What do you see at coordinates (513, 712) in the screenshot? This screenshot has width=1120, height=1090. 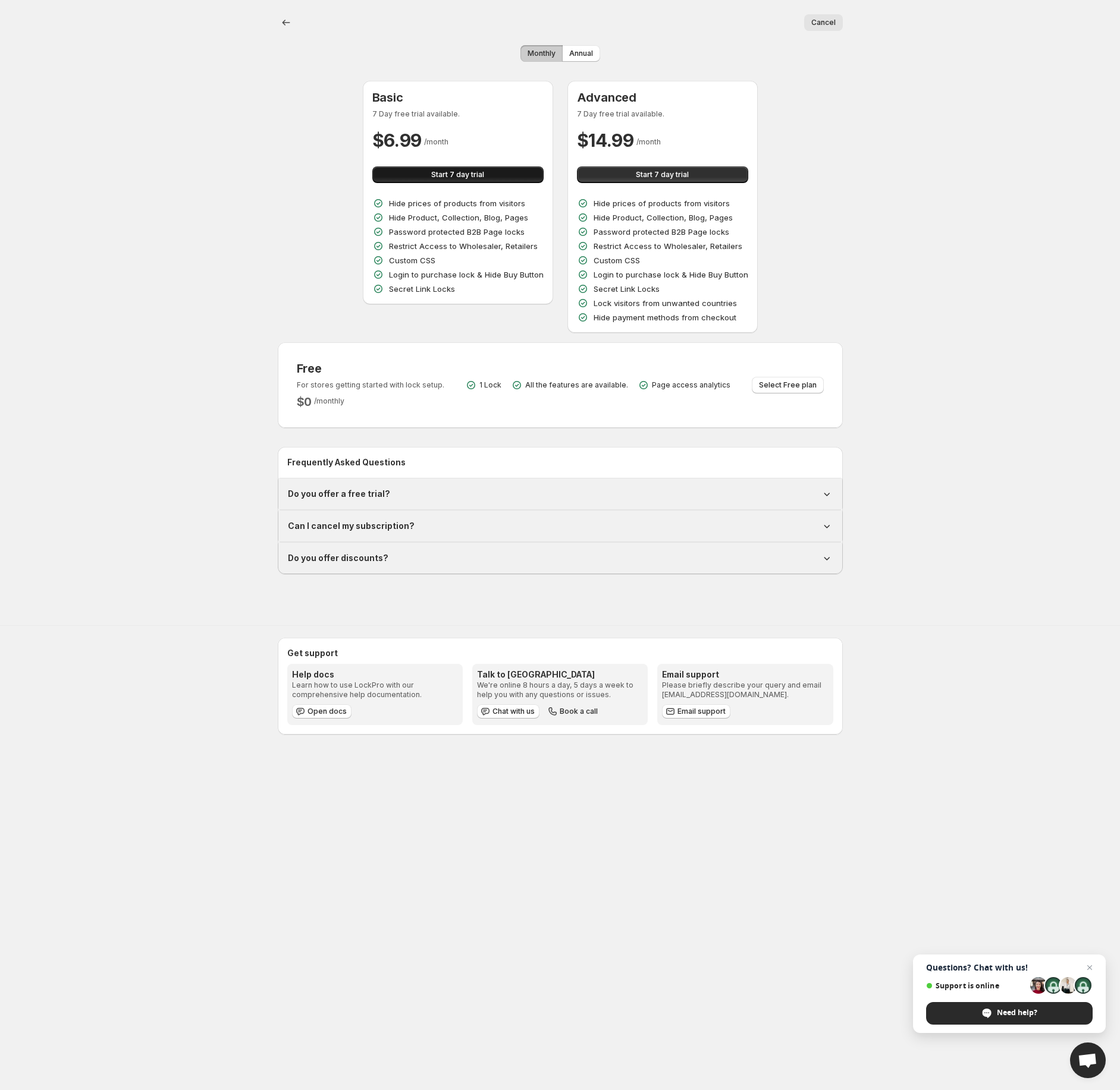 I see `span: Chat with us` at bounding box center [513, 712].